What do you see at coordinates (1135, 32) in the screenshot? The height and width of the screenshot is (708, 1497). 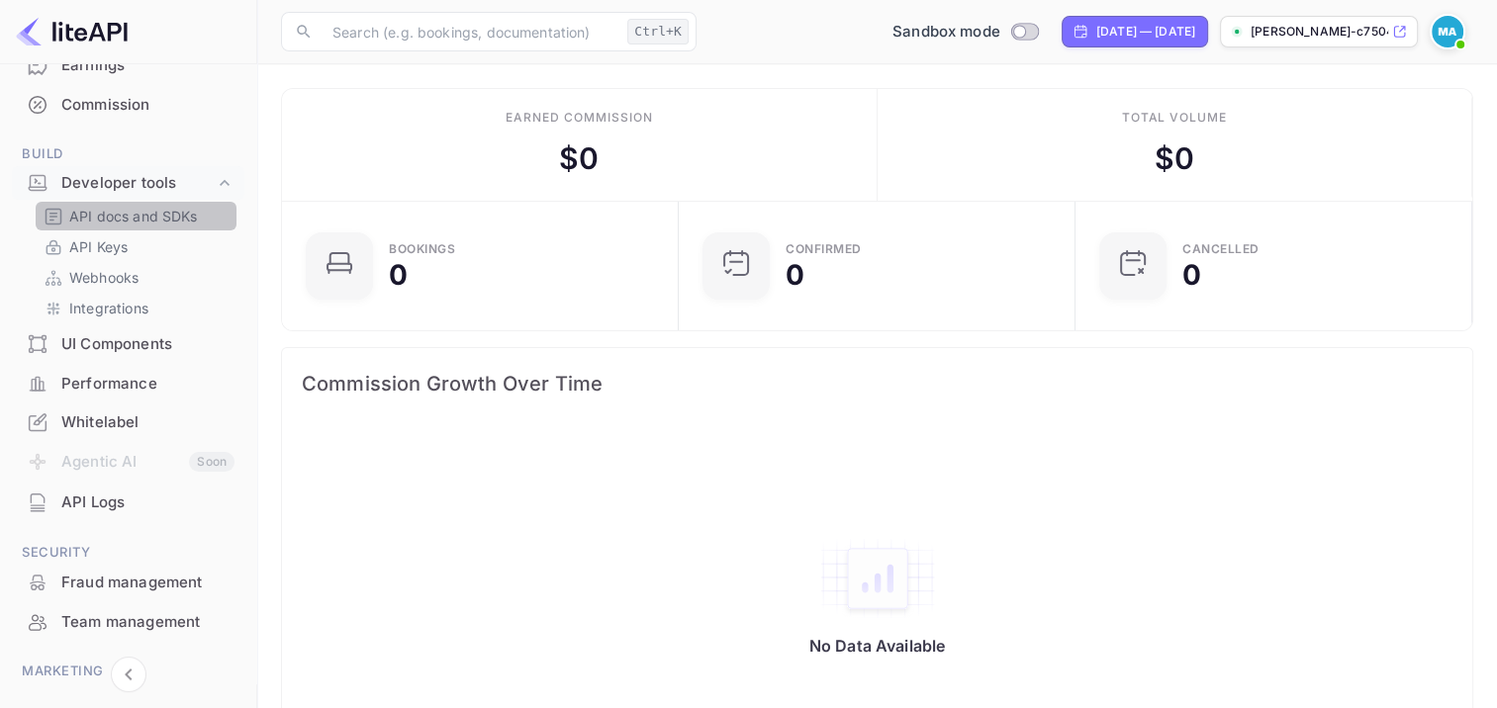 I see `div: Click to change the date range period` at bounding box center [1135, 32].